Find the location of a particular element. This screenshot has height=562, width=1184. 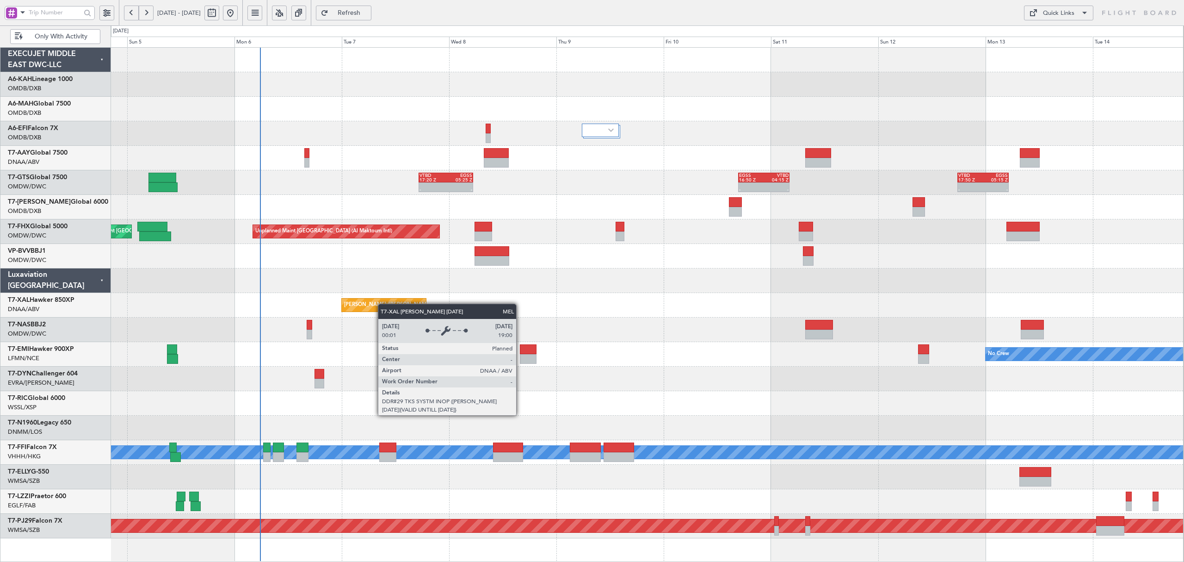

a: T7-ELLYG-550 is located at coordinates (28, 471).